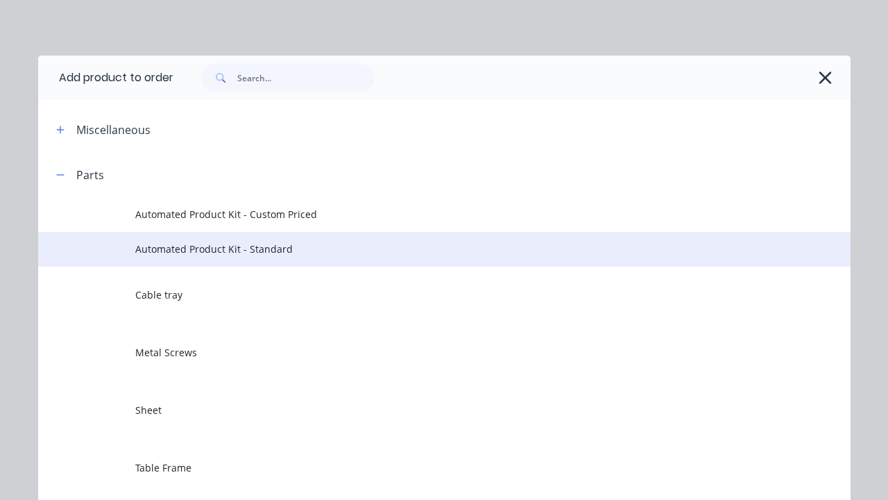 This screenshot has width=888, height=500. Describe the element at coordinates (306, 78) in the screenshot. I see `input: Search...` at that location.